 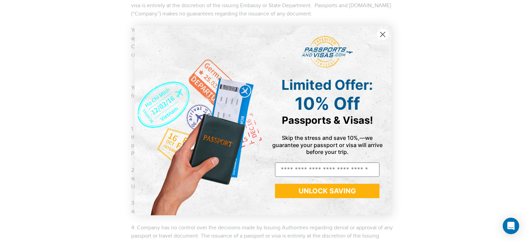 I want to click on button: Close dialog, so click(x=382, y=34).